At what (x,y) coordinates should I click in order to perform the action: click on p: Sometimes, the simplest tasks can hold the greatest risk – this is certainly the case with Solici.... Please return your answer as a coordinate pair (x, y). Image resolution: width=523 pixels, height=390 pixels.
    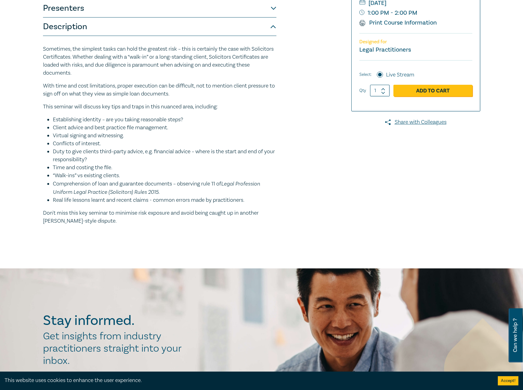
    Looking at the image, I should click on (160, 61).